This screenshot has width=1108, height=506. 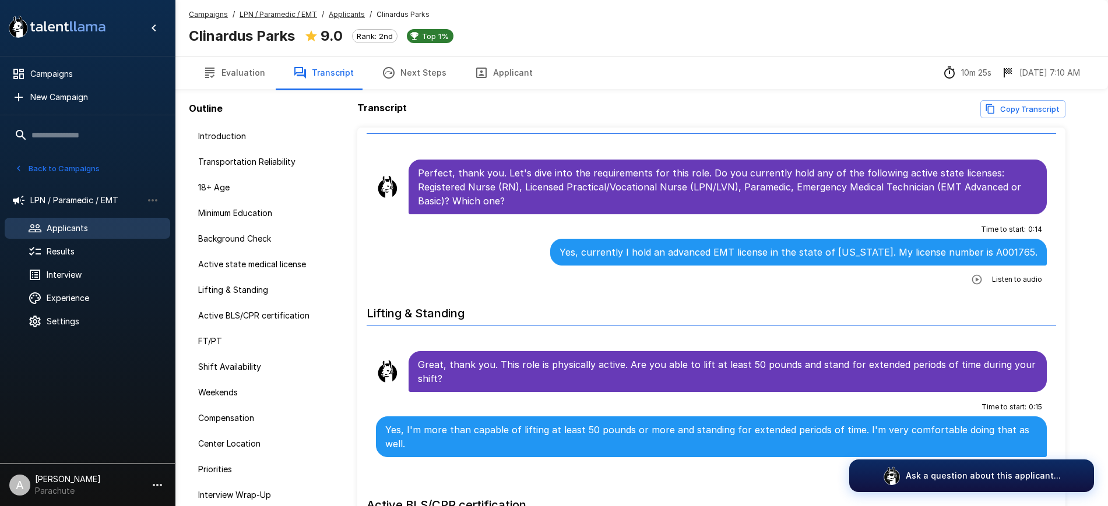 What do you see at coordinates (256, 418) in the screenshot?
I see `div: Compensation` at bounding box center [256, 418].